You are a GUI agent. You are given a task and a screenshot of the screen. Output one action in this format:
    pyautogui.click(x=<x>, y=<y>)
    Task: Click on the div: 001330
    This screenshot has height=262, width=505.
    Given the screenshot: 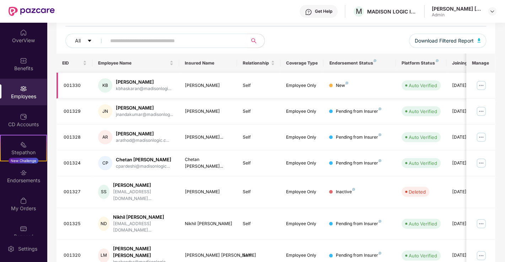 What is the action you would take?
    pyautogui.click(x=75, y=86)
    